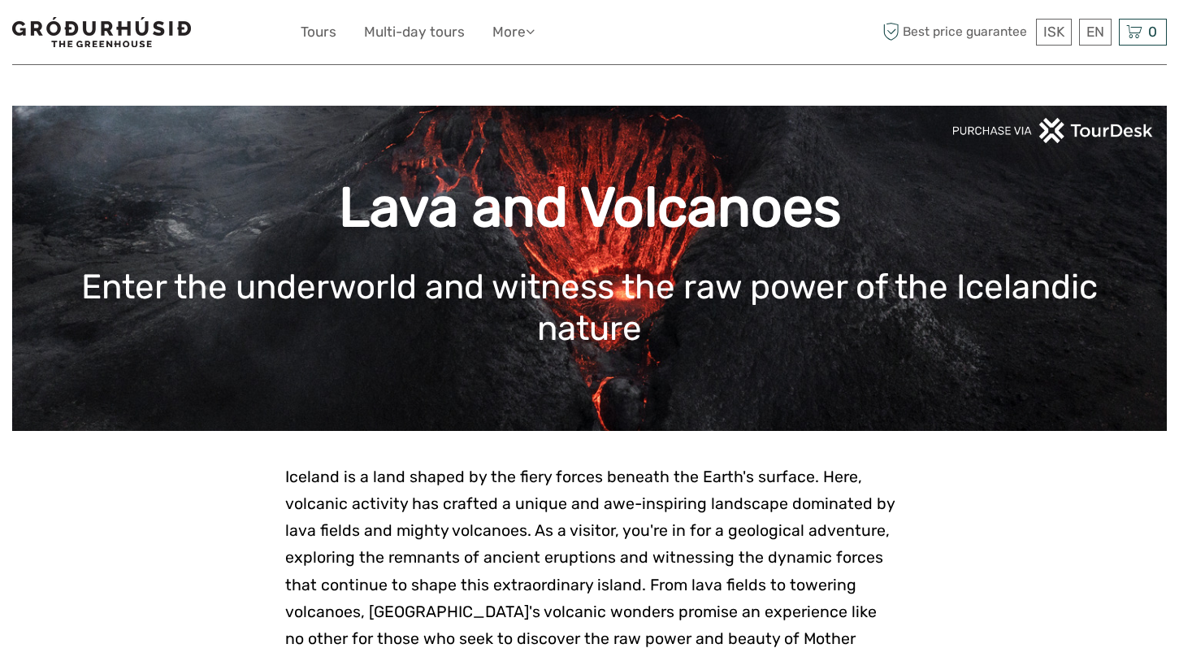  What do you see at coordinates (1053, 130) in the screenshot?
I see `img: PurchaseViaTourDeskwhite.png` at bounding box center [1053, 130].